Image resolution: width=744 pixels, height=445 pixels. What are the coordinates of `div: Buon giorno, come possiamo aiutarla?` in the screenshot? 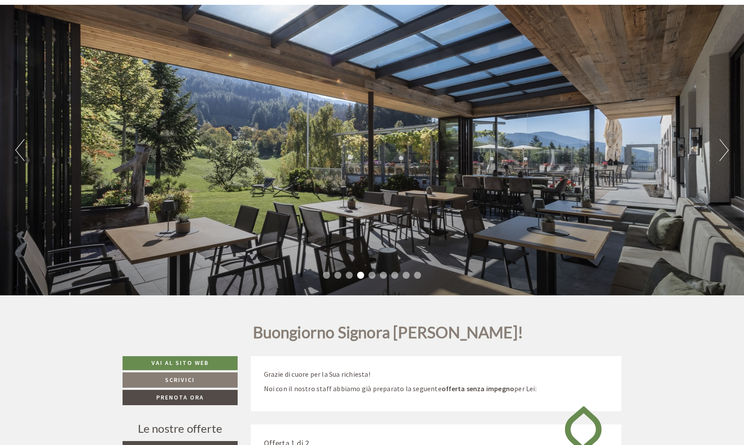 It's located at (72, 37).